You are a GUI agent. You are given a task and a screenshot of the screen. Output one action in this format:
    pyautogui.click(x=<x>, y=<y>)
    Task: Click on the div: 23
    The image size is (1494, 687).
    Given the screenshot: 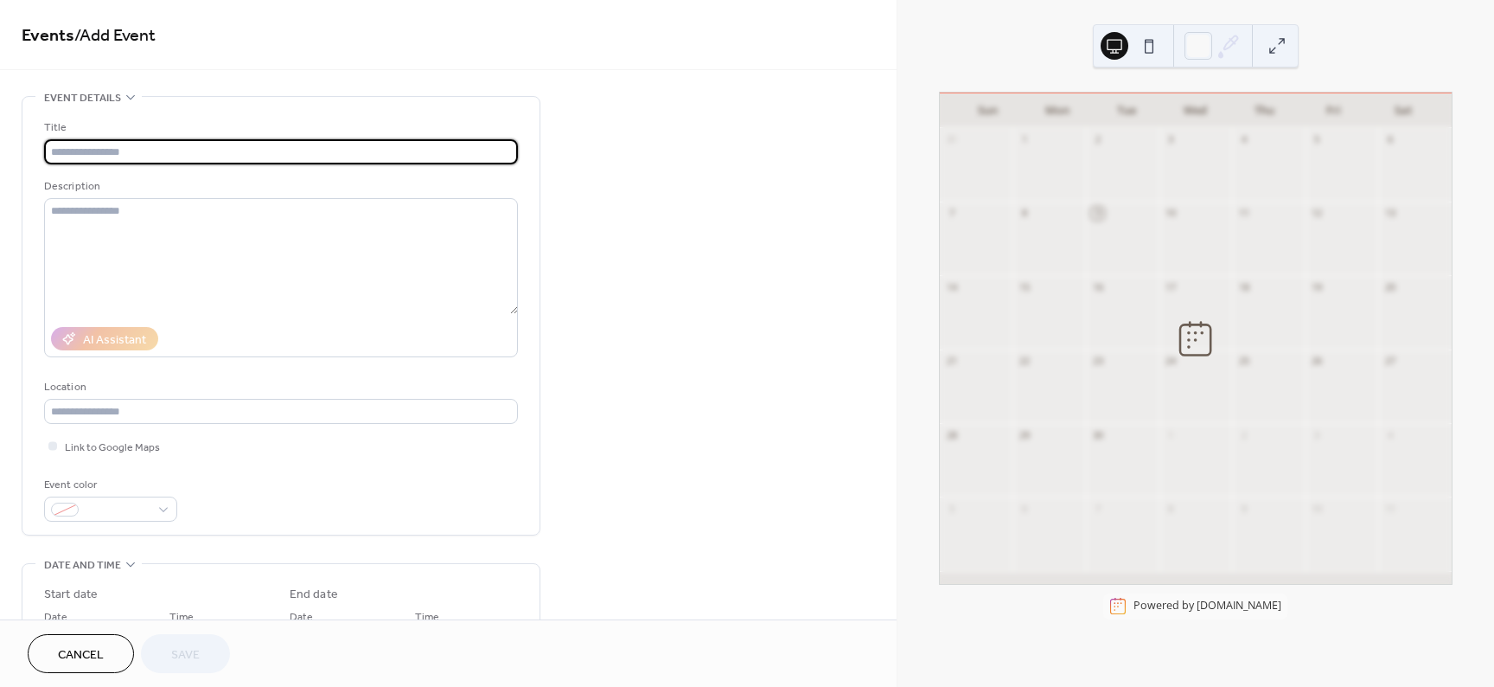 What is the action you would take?
    pyautogui.click(x=1097, y=361)
    